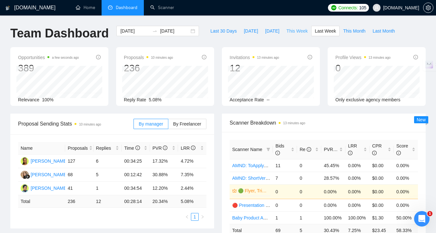 This screenshot has width=436, height=233. What do you see at coordinates (289, 218) in the screenshot?
I see `a: Baby Product Amazon, Short prompt, >35$/h, no agency` at bounding box center [289, 218].